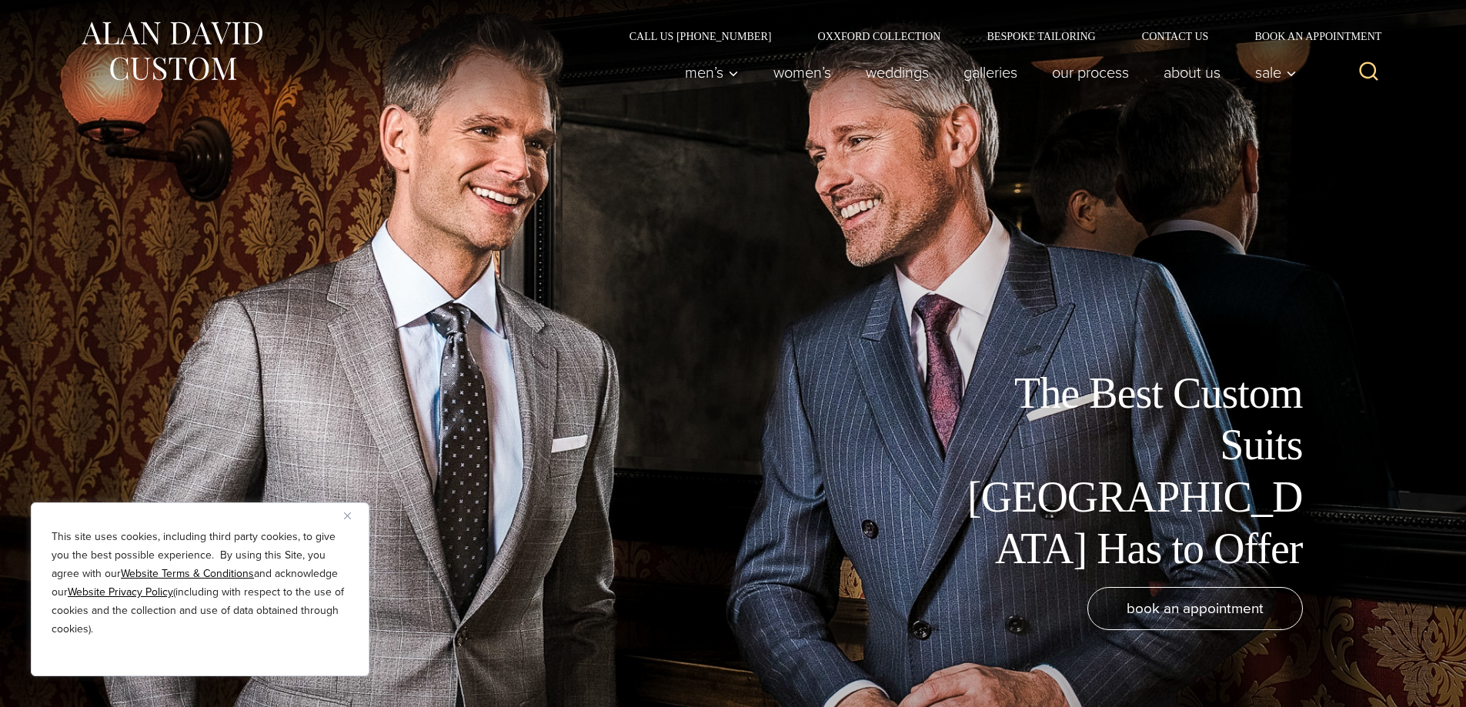 Image resolution: width=1466 pixels, height=707 pixels. Describe the element at coordinates (802, 72) in the screenshot. I see `a: Women’s` at that location.